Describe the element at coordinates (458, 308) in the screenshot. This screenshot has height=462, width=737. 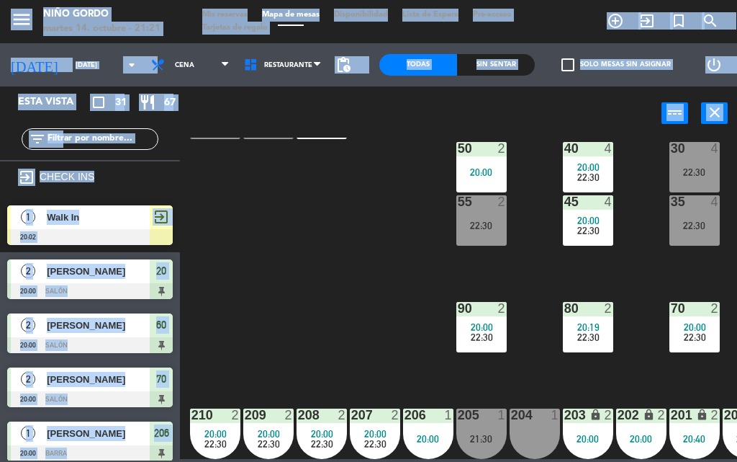
I see `div: 90` at that location.